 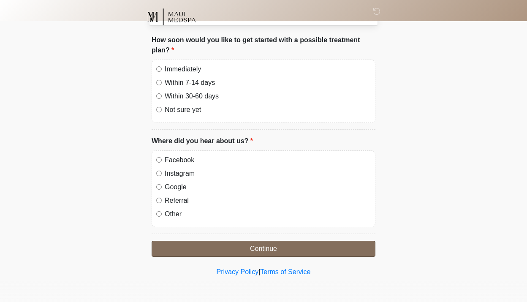 I want to click on label: Google, so click(x=268, y=187).